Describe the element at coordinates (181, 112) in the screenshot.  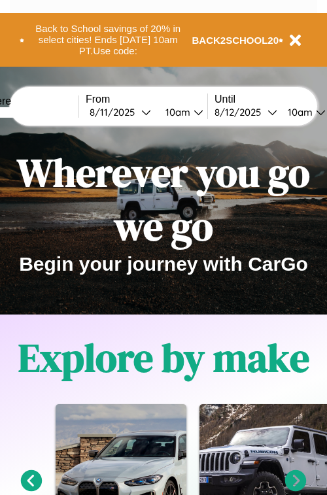
I see `button: 10am` at that location.